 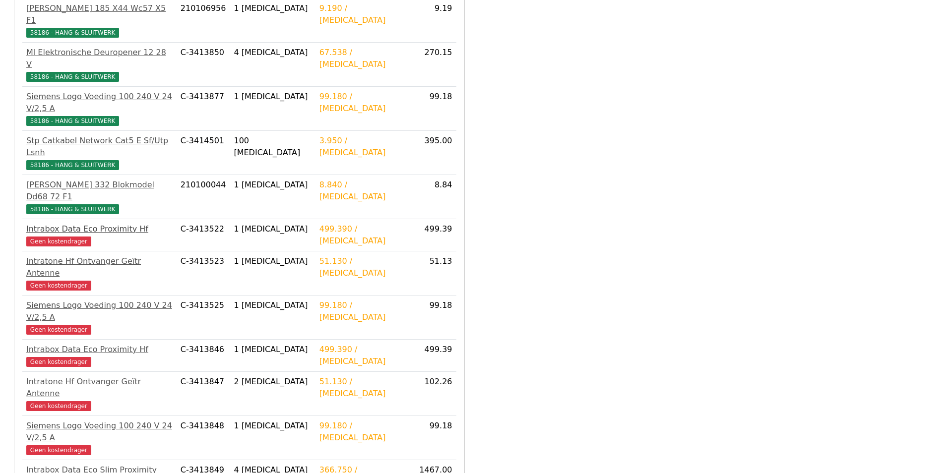 What do you see at coordinates (435, 64) in the screenshot?
I see `td: 270.15` at bounding box center [435, 64].